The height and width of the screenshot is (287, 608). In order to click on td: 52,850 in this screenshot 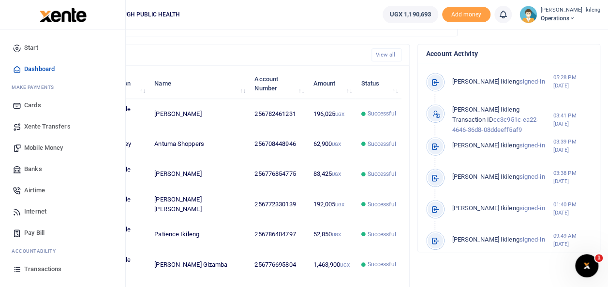, I will do `click(331, 235)`.